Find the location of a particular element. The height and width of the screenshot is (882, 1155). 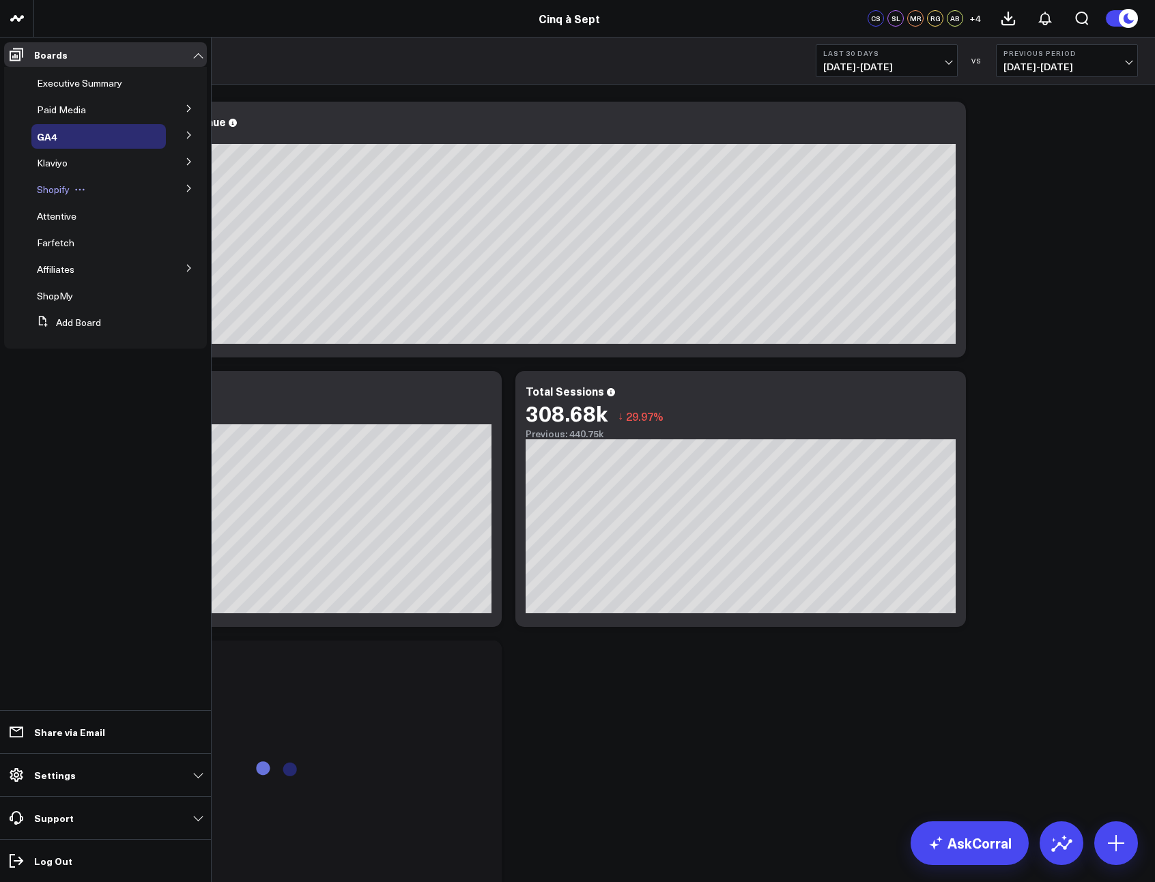

span: 29.97% is located at coordinates (644, 416).